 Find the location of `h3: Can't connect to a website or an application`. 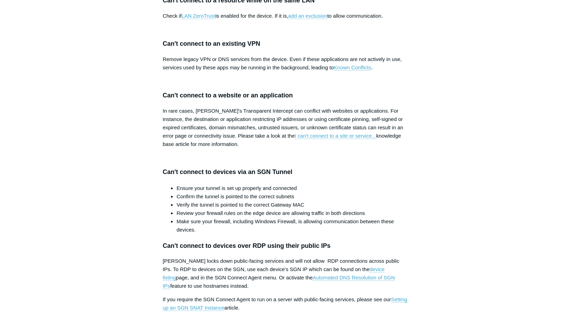

h3: Can't connect to a website or an application is located at coordinates (285, 95).